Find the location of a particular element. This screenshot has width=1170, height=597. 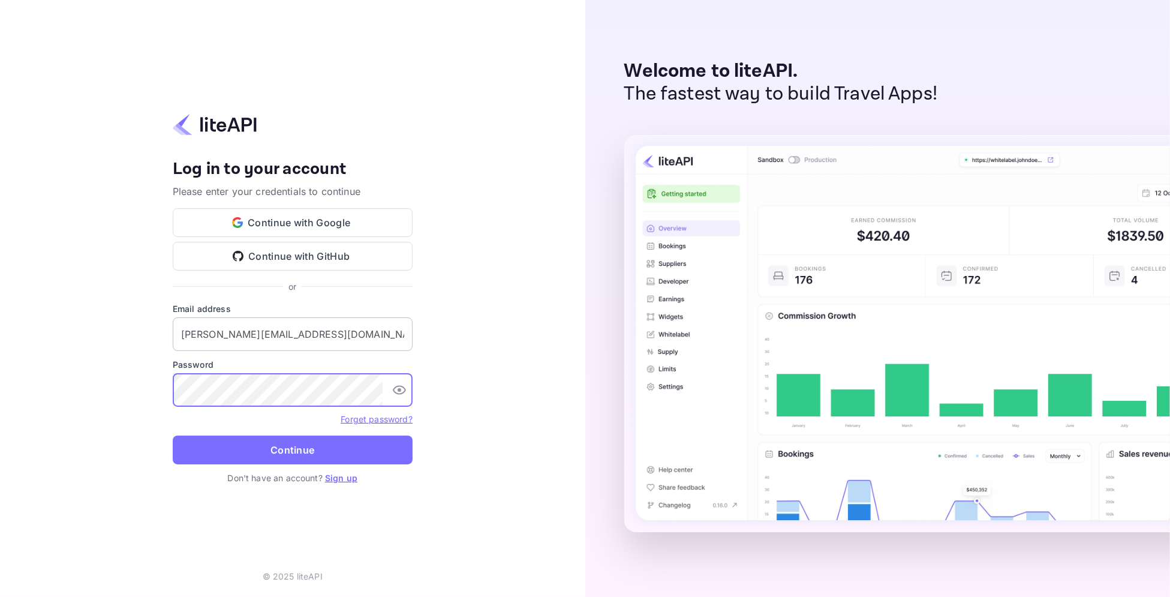

button: Continue is located at coordinates (293, 450).